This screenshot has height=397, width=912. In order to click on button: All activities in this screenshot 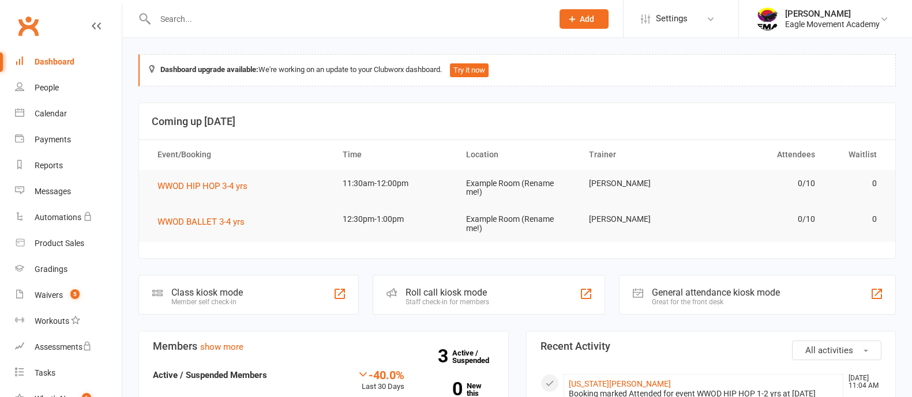, I will do `click(836, 351)`.